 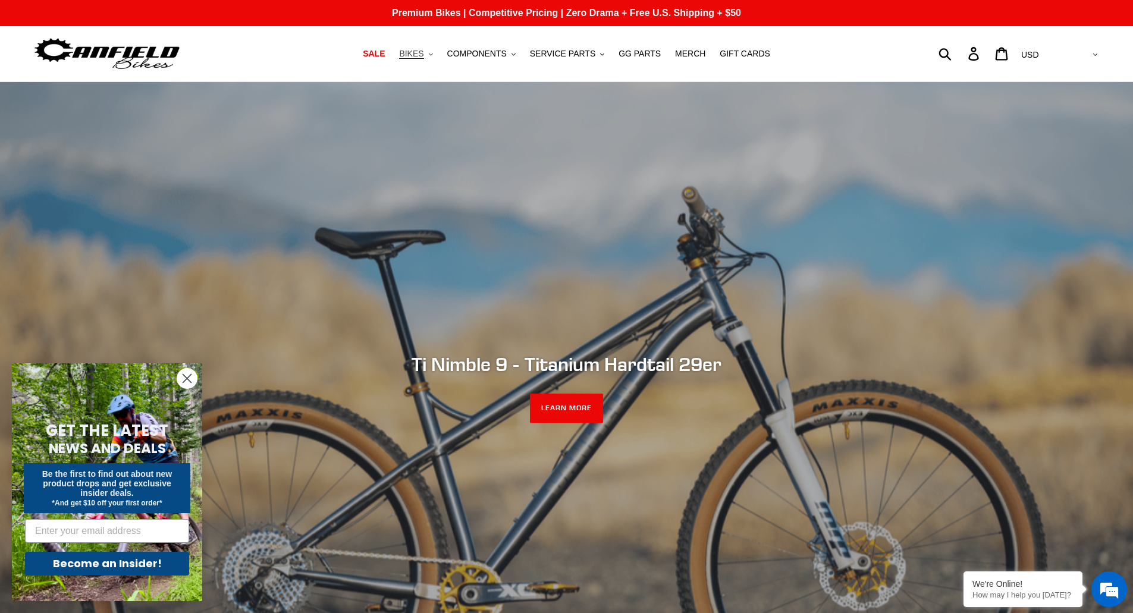 I want to click on button: SERVICE PARTS, so click(x=567, y=54).